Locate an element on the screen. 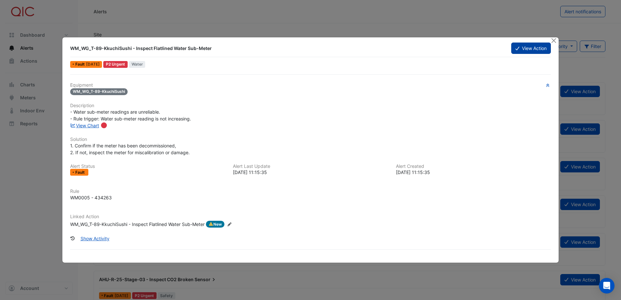 The width and height of the screenshot is (621, 300). span: WM_WG_T-89-KkuchiSushi is located at coordinates (99, 92).